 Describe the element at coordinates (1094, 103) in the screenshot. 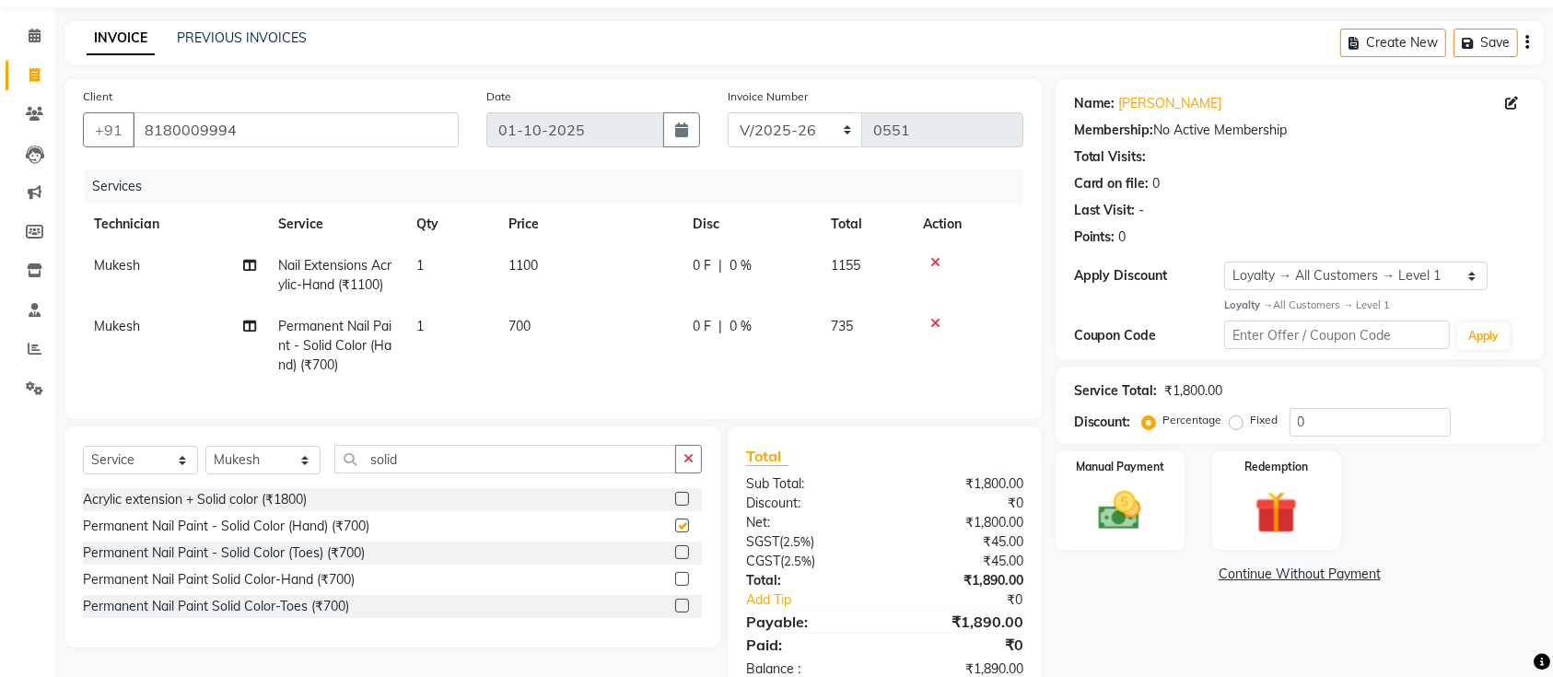

I see `div: Name:` at that location.